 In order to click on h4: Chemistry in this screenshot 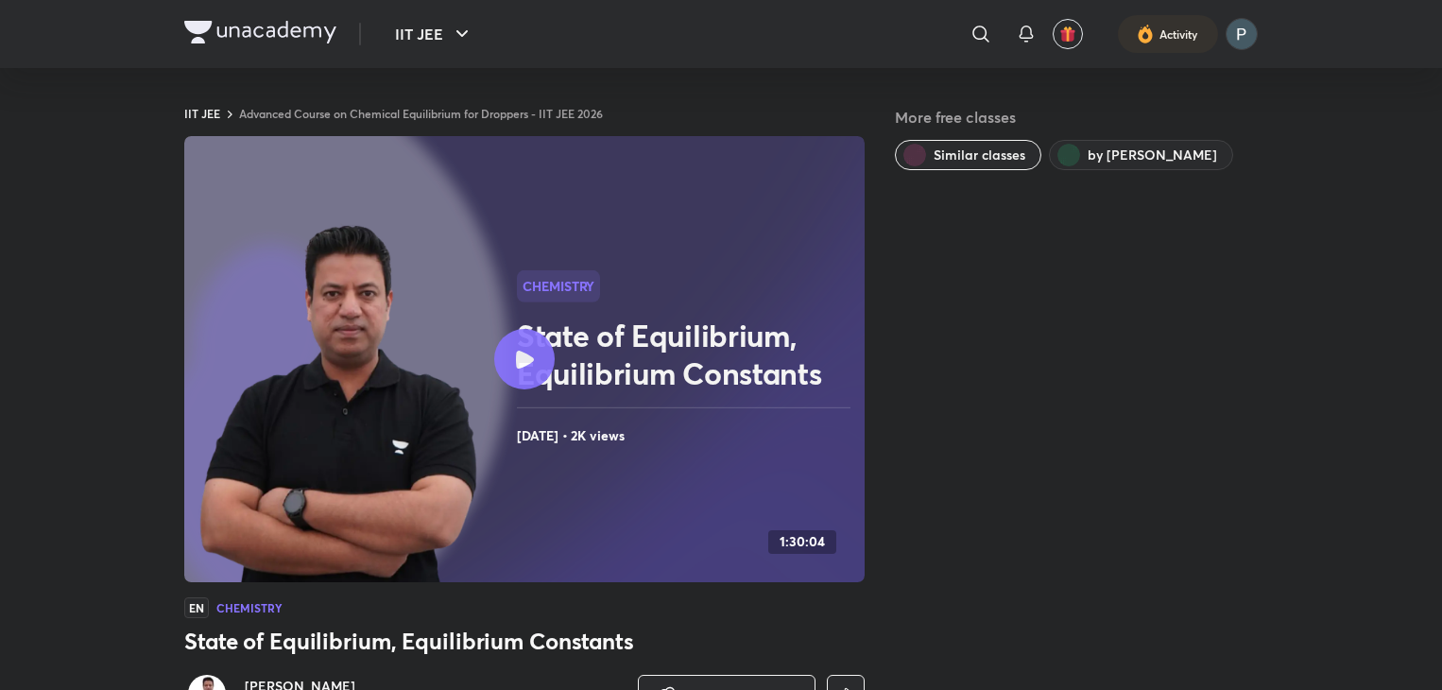, I will do `click(249, 608)`.